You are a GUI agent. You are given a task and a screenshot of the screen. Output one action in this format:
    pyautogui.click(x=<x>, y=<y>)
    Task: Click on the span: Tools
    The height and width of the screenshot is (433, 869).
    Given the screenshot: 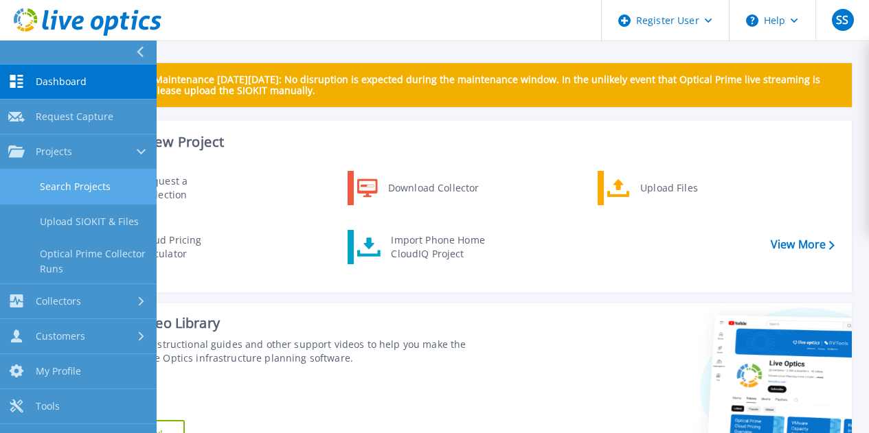 What is the action you would take?
    pyautogui.click(x=47, y=407)
    